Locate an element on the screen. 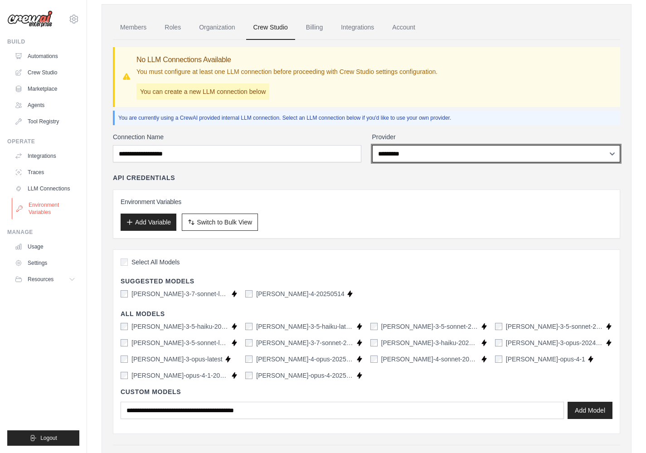 This screenshot has width=646, height=453. a: Automations is located at coordinates (45, 56).